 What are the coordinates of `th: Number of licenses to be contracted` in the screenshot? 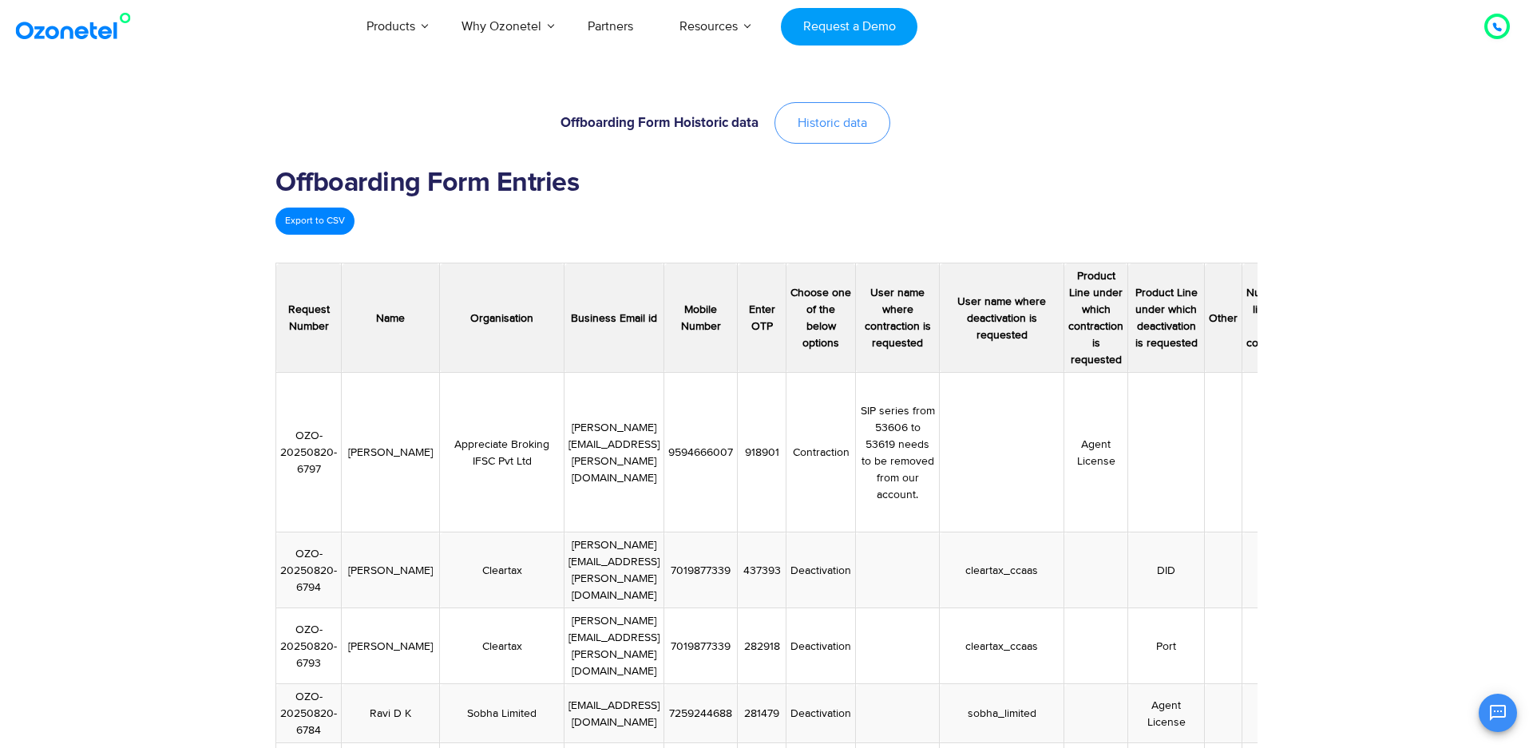 It's located at (1273, 318).